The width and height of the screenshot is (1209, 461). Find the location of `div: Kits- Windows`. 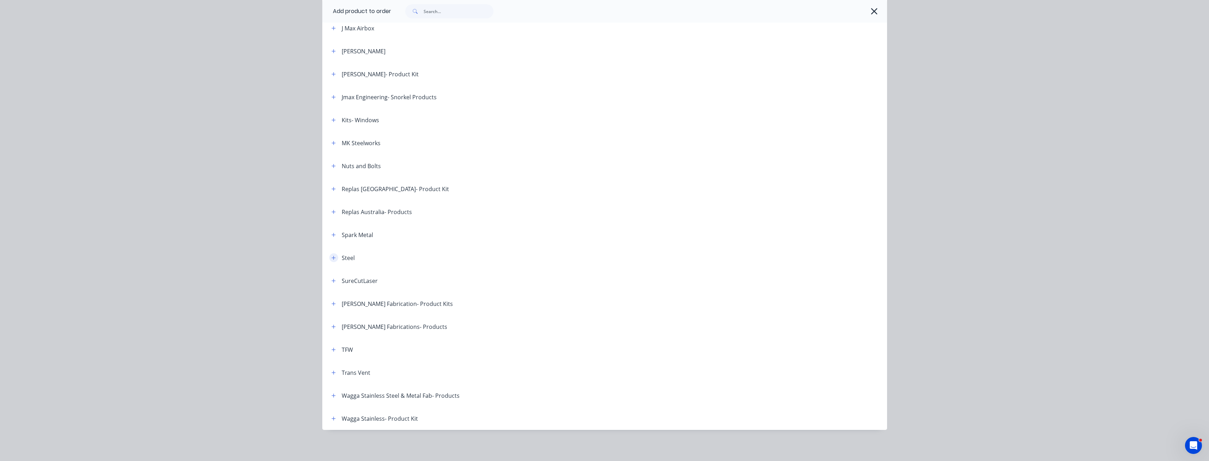

div: Kits- Windows is located at coordinates (360, 120).